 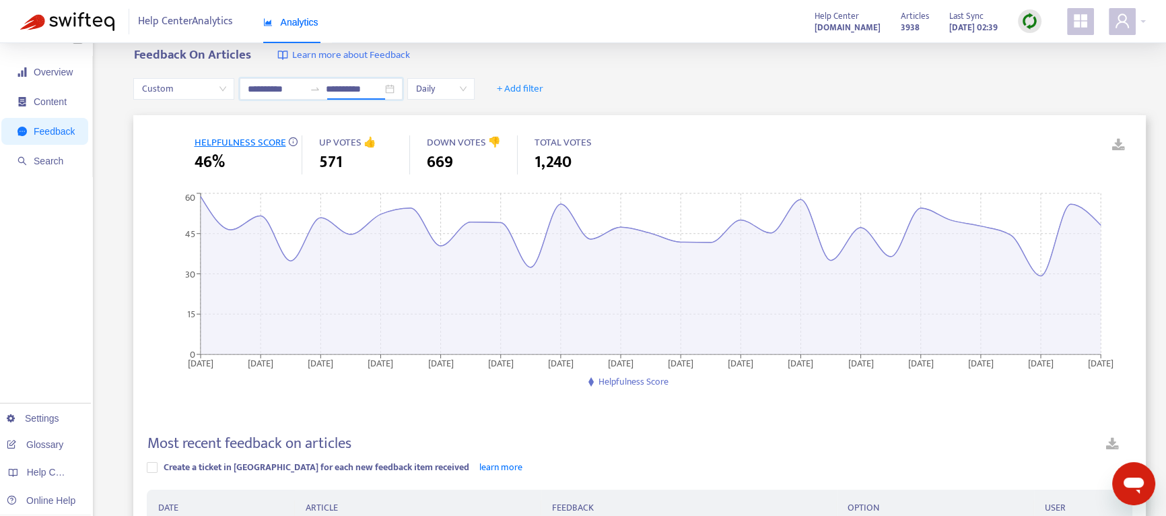 I want to click on span: signal, so click(x=22, y=72).